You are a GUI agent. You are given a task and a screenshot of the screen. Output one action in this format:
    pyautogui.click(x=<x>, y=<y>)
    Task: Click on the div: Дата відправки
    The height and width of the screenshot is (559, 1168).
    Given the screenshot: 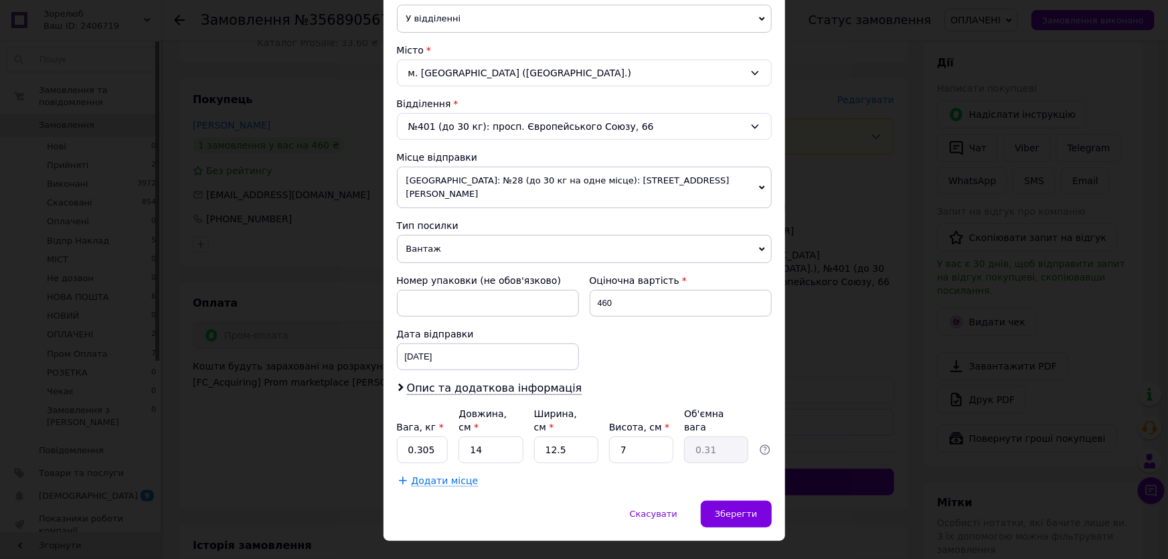 What is the action you would take?
    pyautogui.click(x=488, y=334)
    